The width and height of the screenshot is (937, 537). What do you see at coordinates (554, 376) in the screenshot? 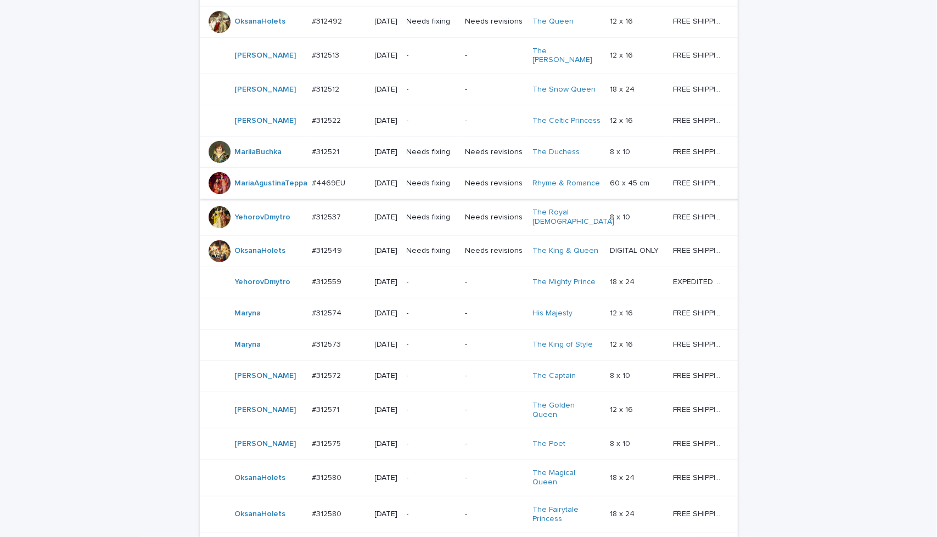
I see `a: The Captain` at bounding box center [554, 376].